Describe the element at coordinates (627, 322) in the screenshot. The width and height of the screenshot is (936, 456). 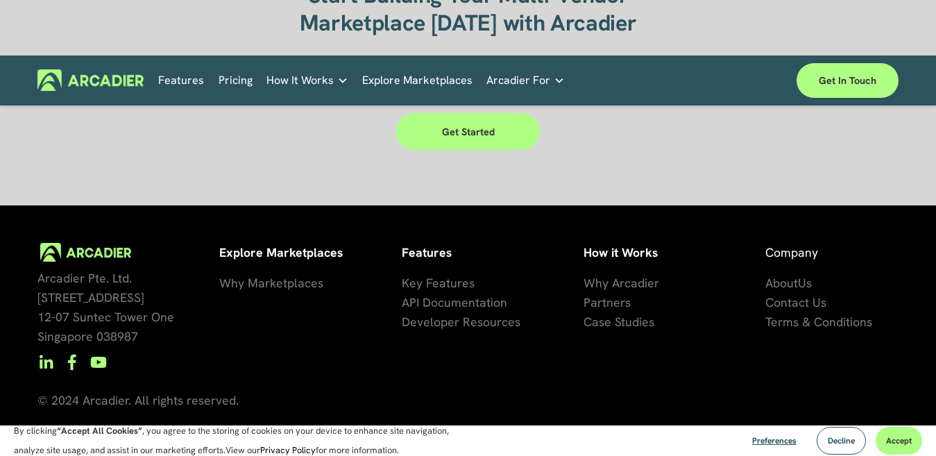
I see `a: se Studies` at that location.